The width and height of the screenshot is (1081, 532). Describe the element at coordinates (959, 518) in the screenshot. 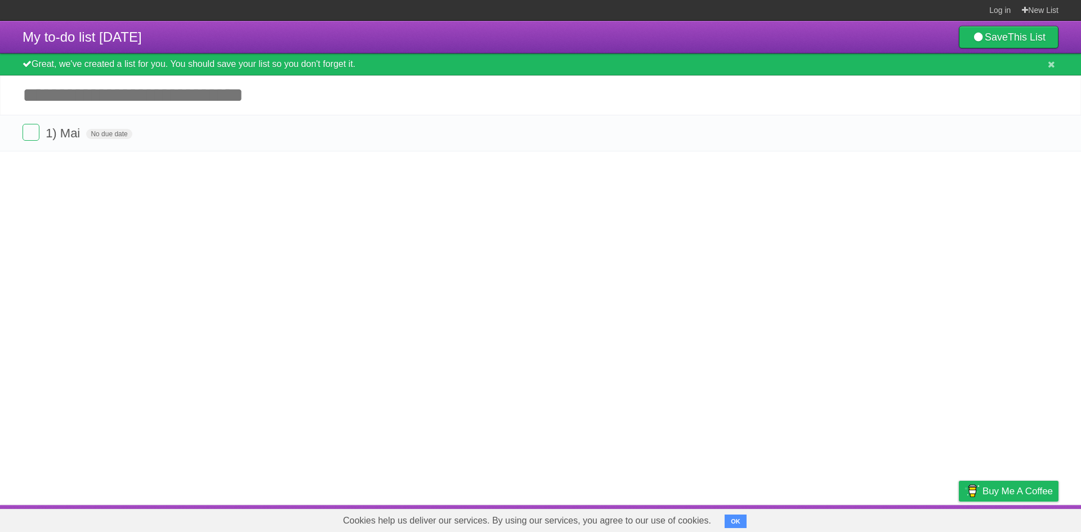

I see `a: Privacy` at that location.